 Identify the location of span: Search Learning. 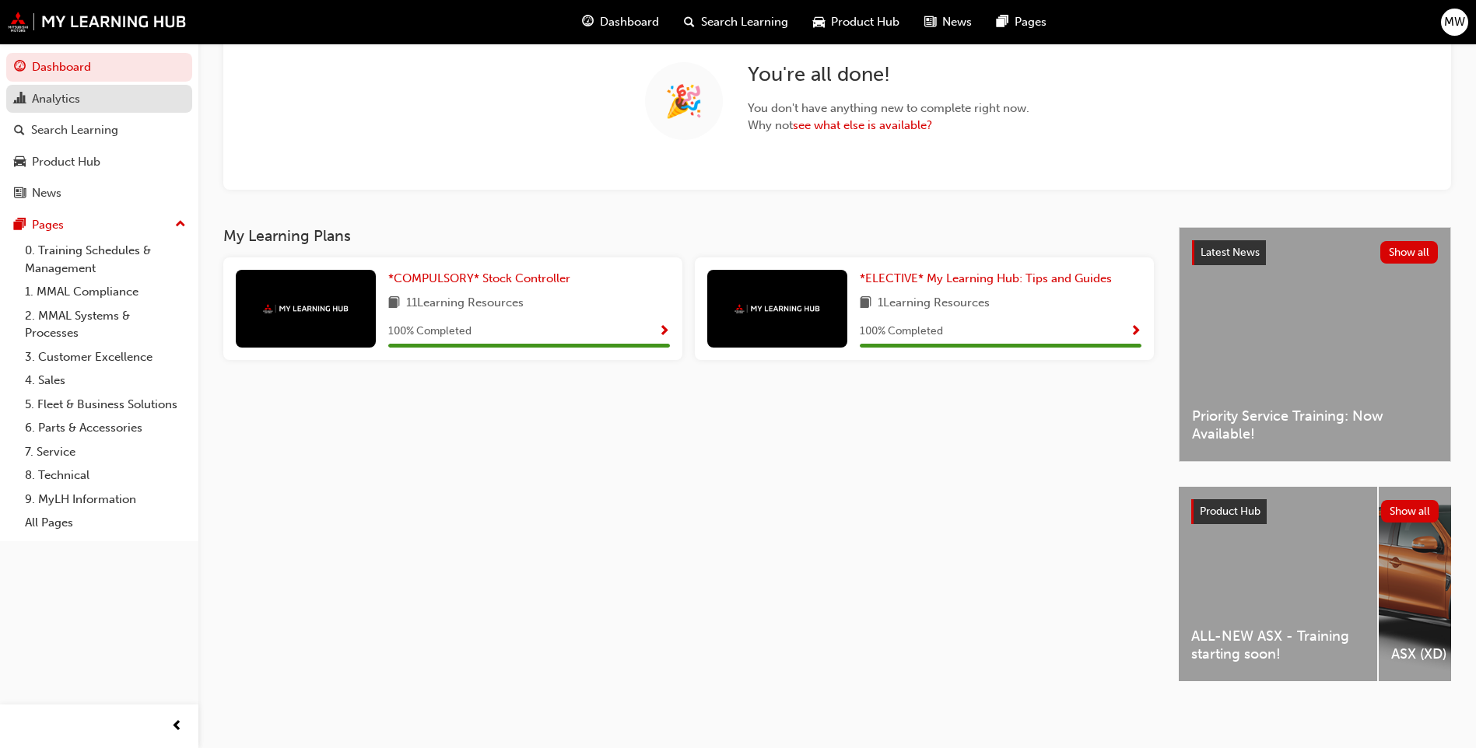
(745, 22).